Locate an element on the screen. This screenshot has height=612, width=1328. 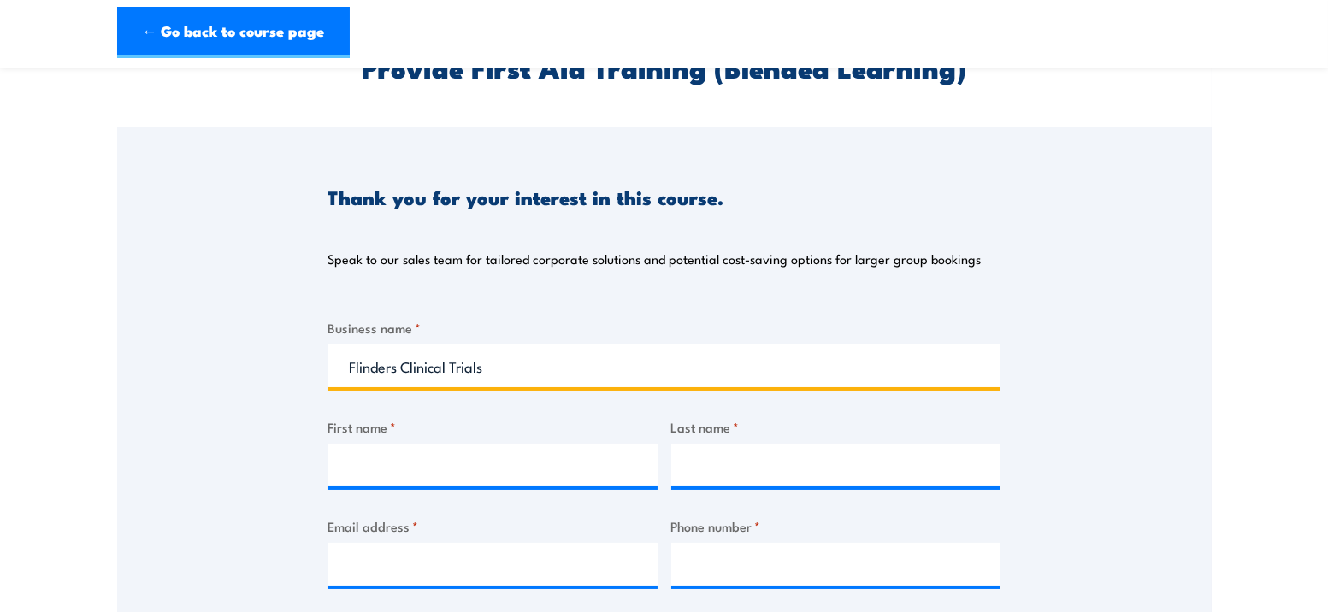
p: Speak to our sales team for tailored corporate solutions and potential cost-saving options for la... is located at coordinates (654, 259).